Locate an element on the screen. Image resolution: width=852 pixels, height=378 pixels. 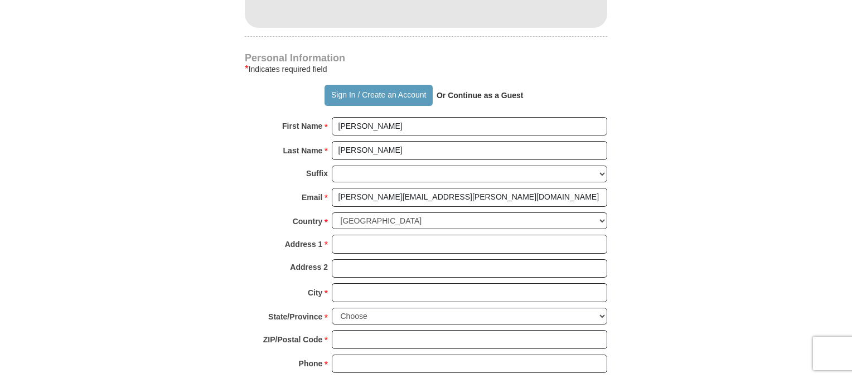
strong: ZIP/Postal Code is located at coordinates (293, 339).